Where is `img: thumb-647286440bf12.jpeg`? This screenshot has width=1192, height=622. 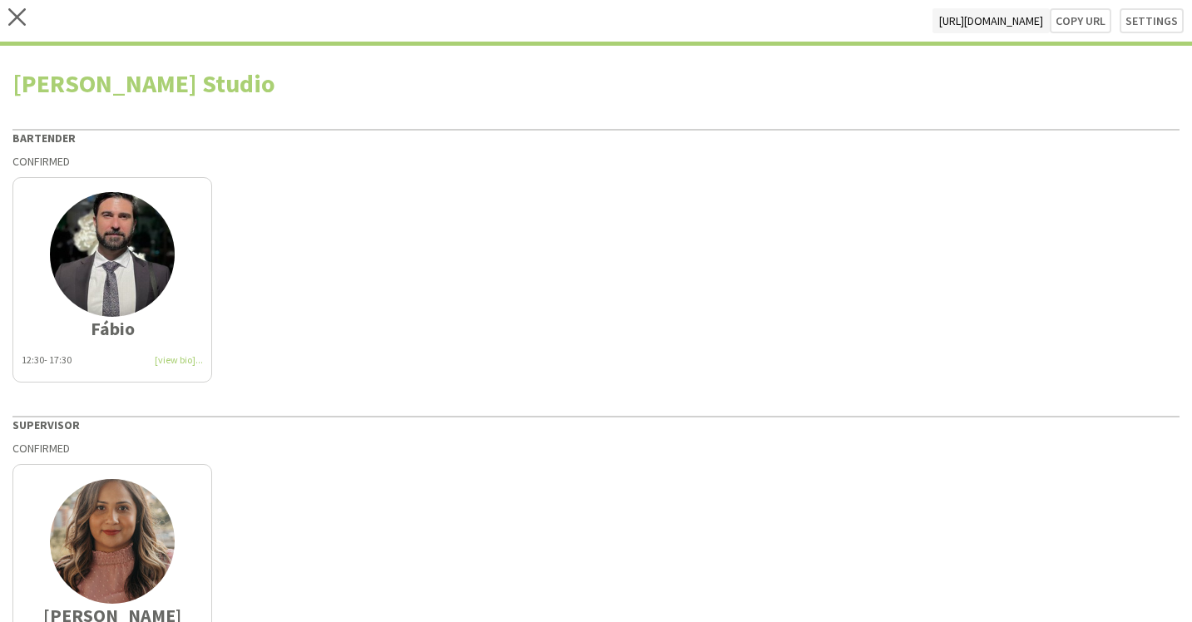 img: thumb-647286440bf12.jpeg is located at coordinates (112, 255).